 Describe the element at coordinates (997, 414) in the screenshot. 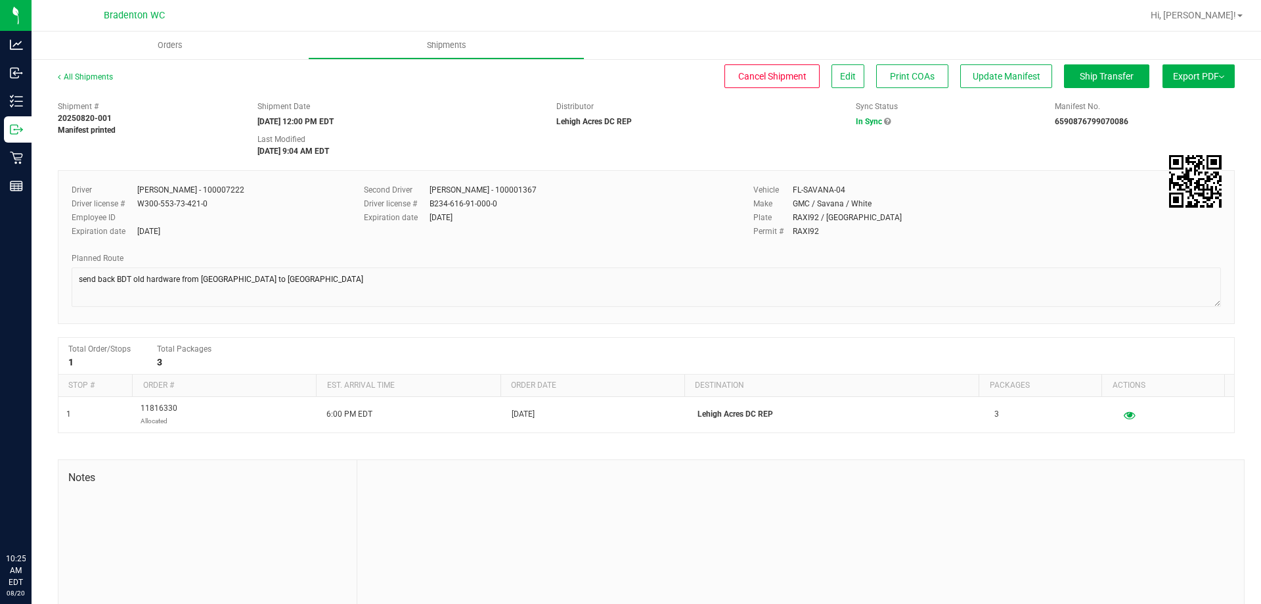

I see `span: 3` at that location.